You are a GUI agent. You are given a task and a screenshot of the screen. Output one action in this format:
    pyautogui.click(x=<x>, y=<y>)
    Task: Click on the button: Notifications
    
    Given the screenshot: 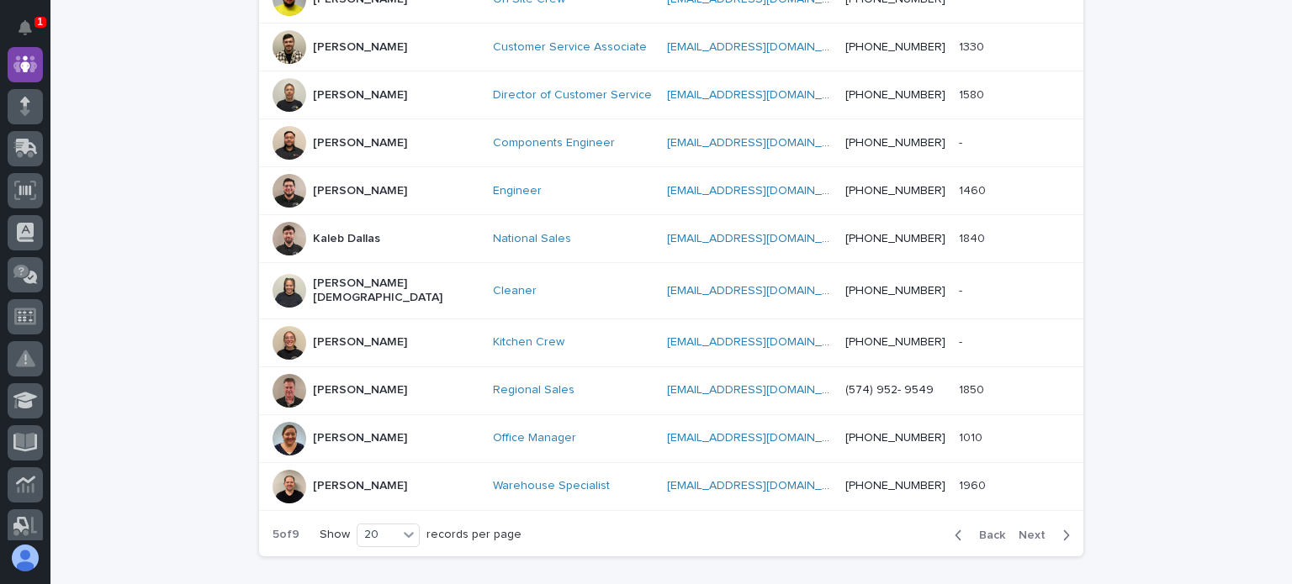 What is the action you would take?
    pyautogui.click(x=25, y=28)
    